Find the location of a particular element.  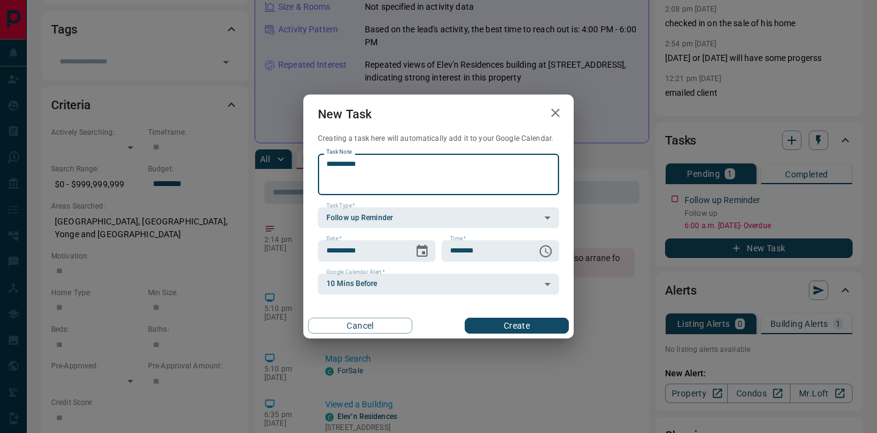

label: Google Calendar Alert is located at coordinates (356, 272).